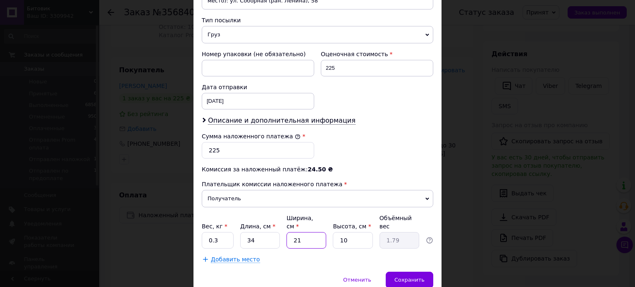 The height and width of the screenshot is (287, 635). What do you see at coordinates (272, 184) in the screenshot?
I see `span: Плательщик комиссии наложенного платежа` at bounding box center [272, 184].